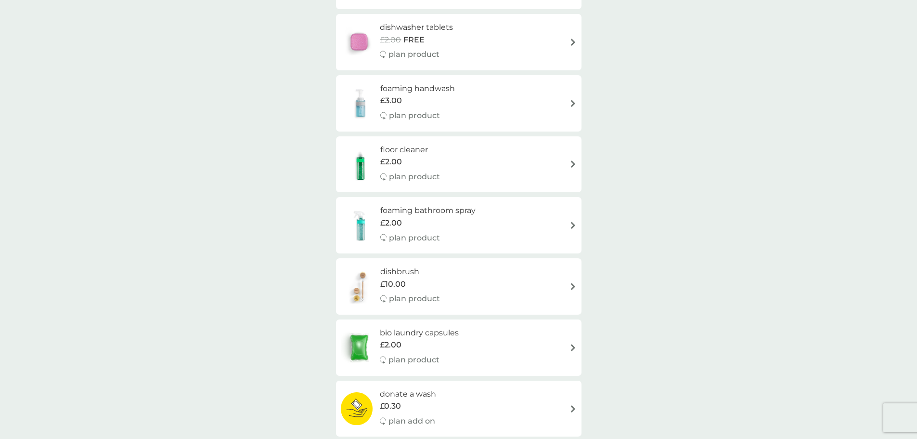 This screenshot has height=439, width=917. I want to click on h6: dishwasher tablets, so click(416, 27).